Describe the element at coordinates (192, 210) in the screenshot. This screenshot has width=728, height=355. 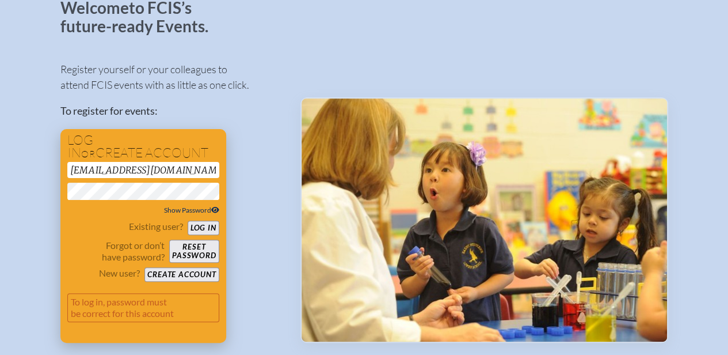
I see `span: Show Password` at that location.